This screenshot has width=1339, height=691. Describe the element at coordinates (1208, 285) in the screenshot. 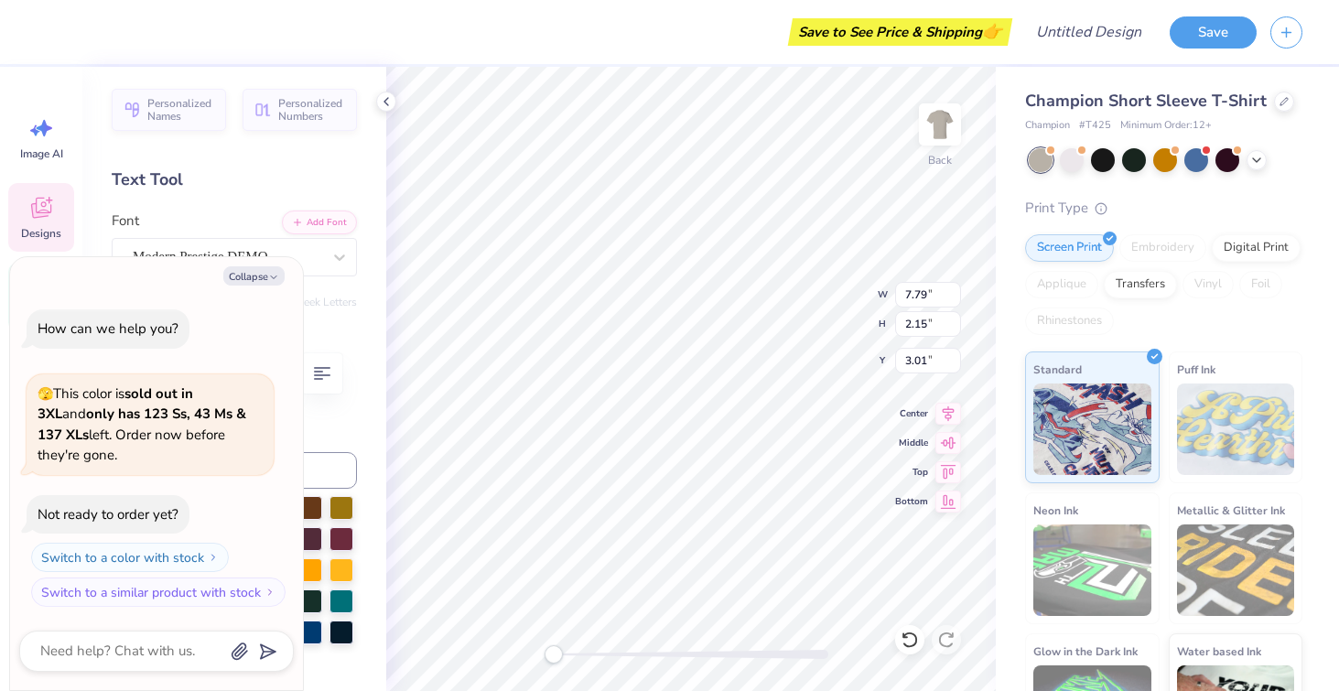

I see `div: Vinyl` at that location.